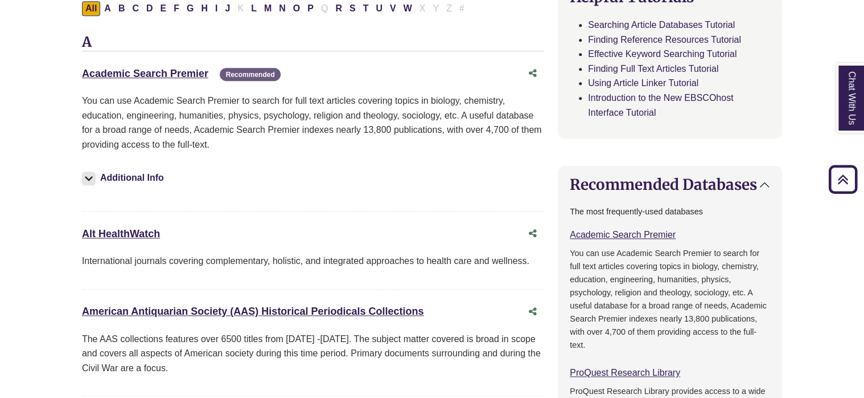 The image size is (864, 398). Describe the element at coordinates (163, 9) in the screenshot. I see `button: Filter Results E` at that location.